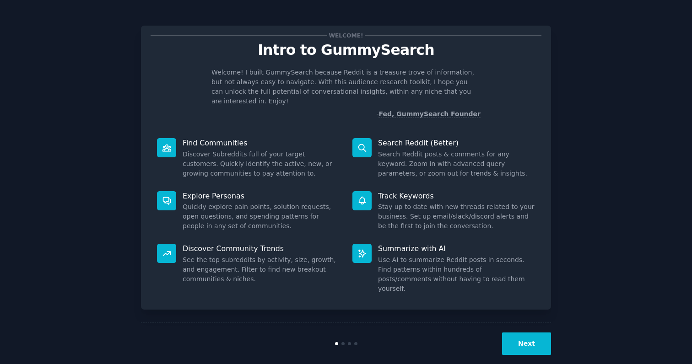 The image size is (692, 364). What do you see at coordinates (346, 35) in the screenshot?
I see `span: Welcome!` at bounding box center [346, 35].